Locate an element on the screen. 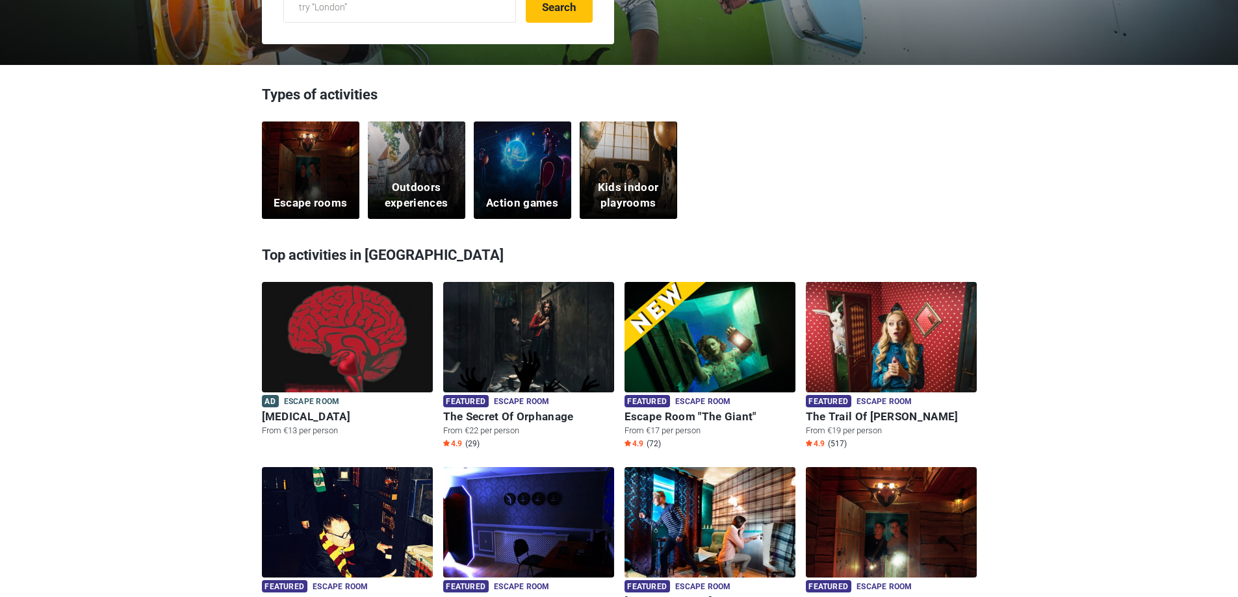 The height and width of the screenshot is (597, 1238). h5: Action games is located at coordinates (522, 203).